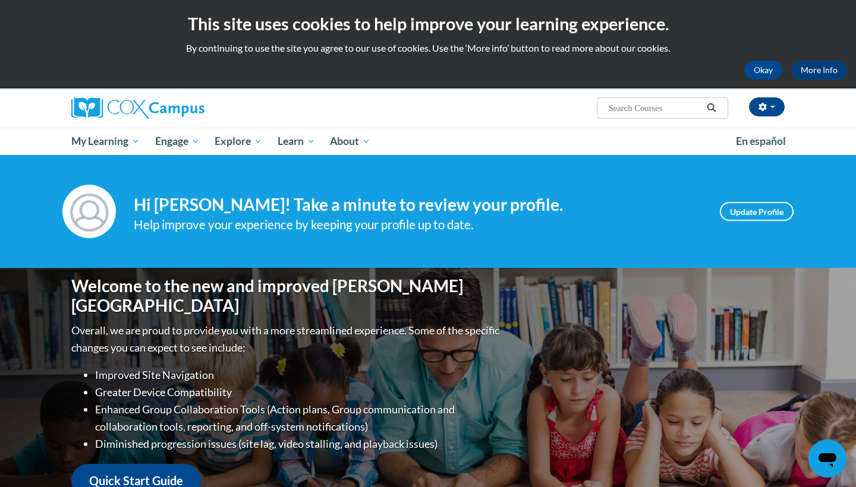 The height and width of the screenshot is (487, 856). Describe the element at coordinates (350, 141) in the screenshot. I see `span: About` at that location.